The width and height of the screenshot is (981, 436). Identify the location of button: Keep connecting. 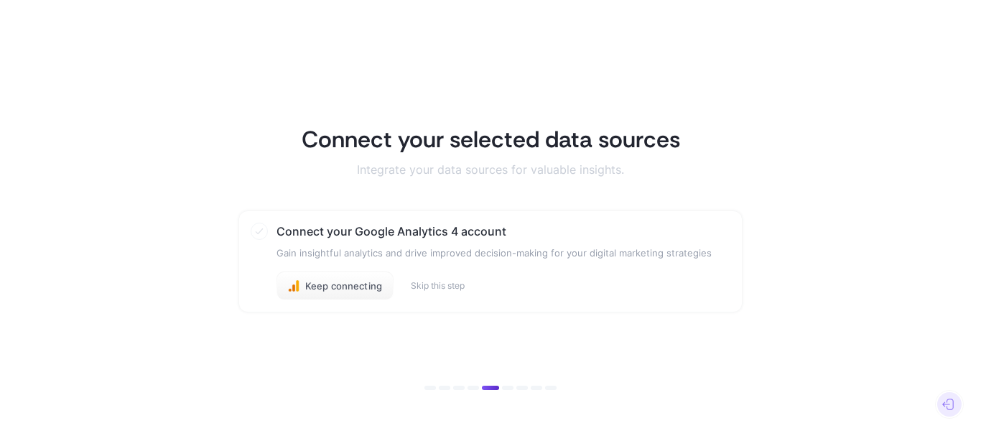
(335, 286).